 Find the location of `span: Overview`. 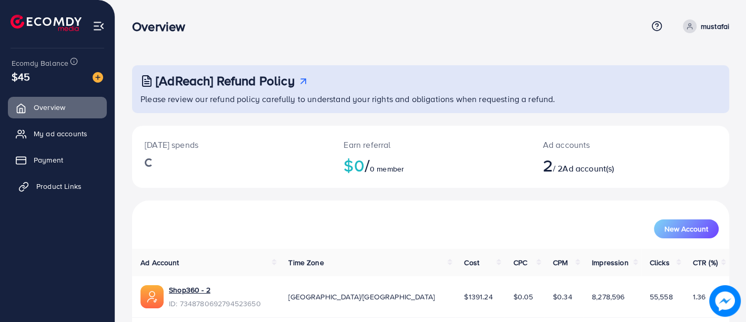

span: Overview is located at coordinates (49, 107).